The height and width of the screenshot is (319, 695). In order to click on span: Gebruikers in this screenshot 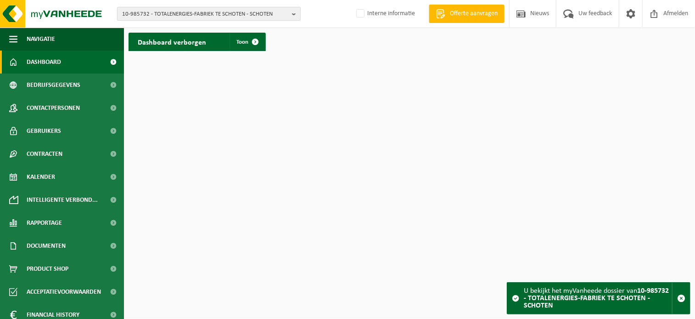, I will do `click(44, 131)`.